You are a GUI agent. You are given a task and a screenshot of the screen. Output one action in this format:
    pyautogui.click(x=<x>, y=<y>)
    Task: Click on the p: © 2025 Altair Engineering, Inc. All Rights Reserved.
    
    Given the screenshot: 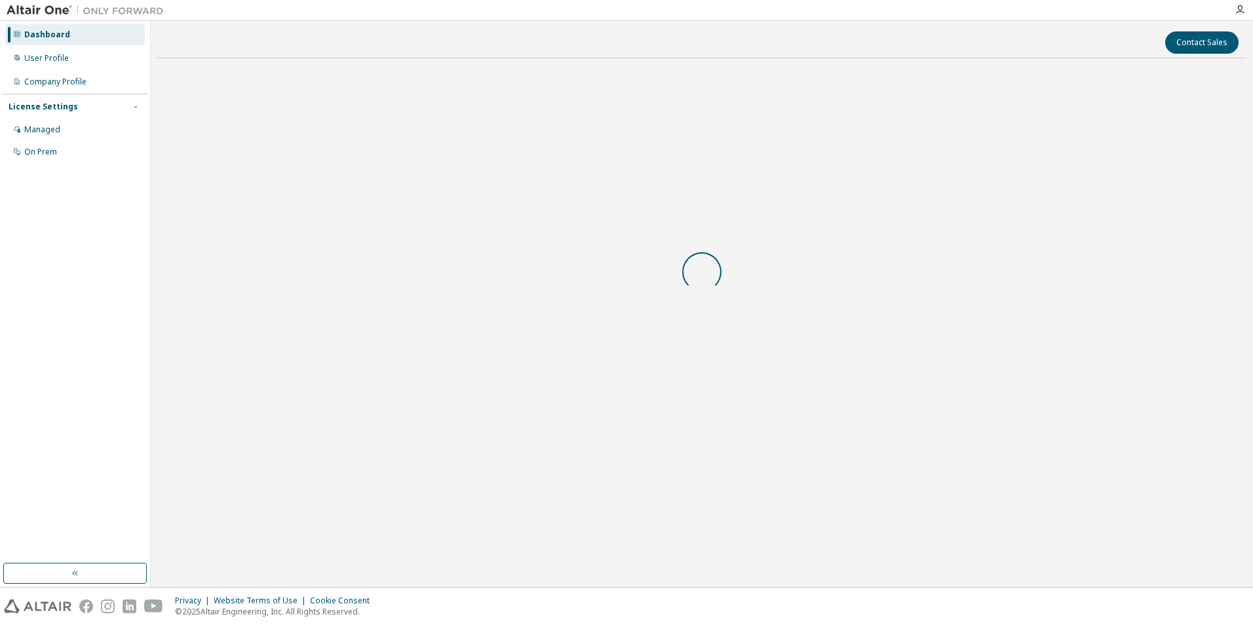 What is the action you would take?
    pyautogui.click(x=276, y=611)
    